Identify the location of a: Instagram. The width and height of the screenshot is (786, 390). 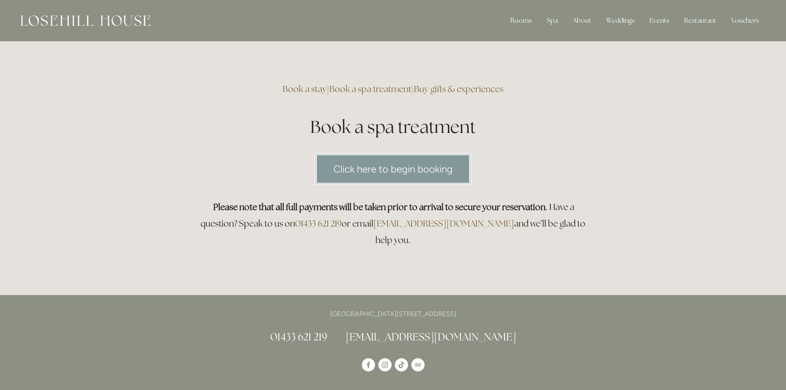
(385, 365).